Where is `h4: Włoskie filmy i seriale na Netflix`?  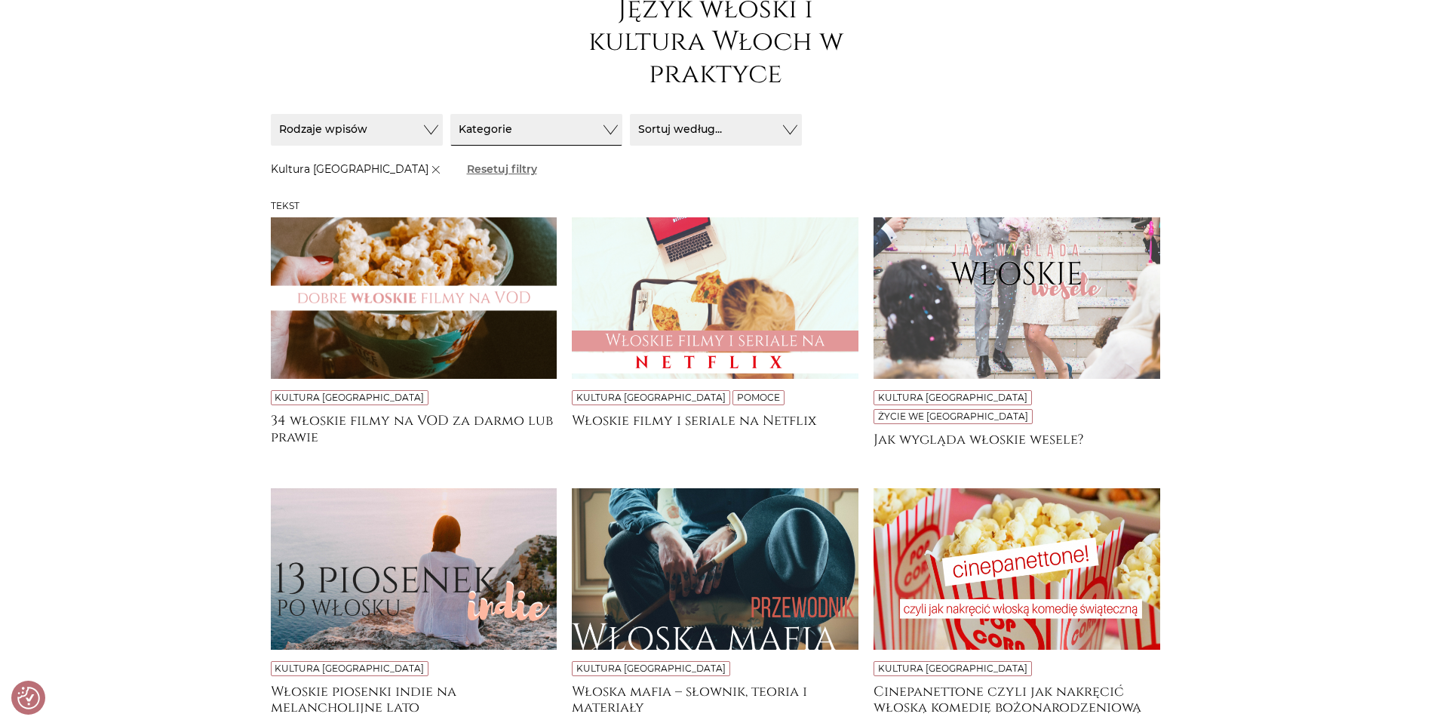
h4: Włoskie filmy i seriale na Netflix is located at coordinates (715, 428).